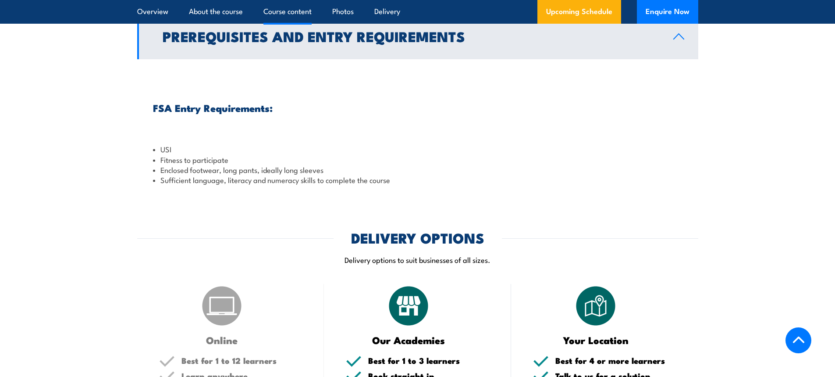 The height and width of the screenshot is (377, 835). I want to click on h5: Best for 1 to 12 learners, so click(242, 360).